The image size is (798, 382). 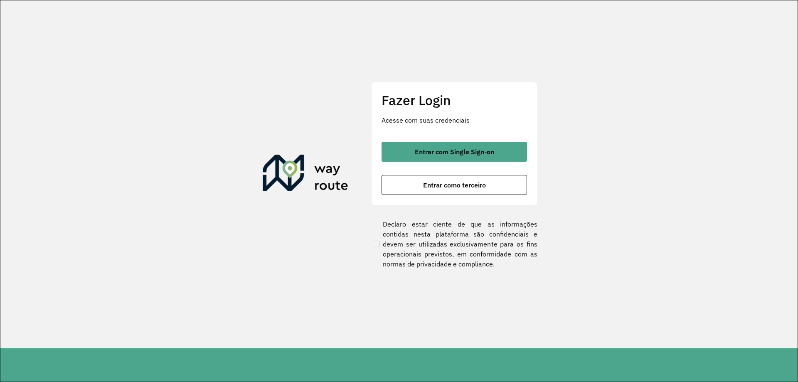 What do you see at coordinates (455, 120) in the screenshot?
I see `p: Acesse com suas credenciais` at bounding box center [455, 120].